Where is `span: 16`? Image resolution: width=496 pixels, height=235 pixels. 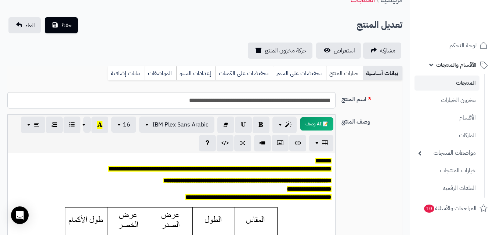 span: 16 is located at coordinates (127, 125).